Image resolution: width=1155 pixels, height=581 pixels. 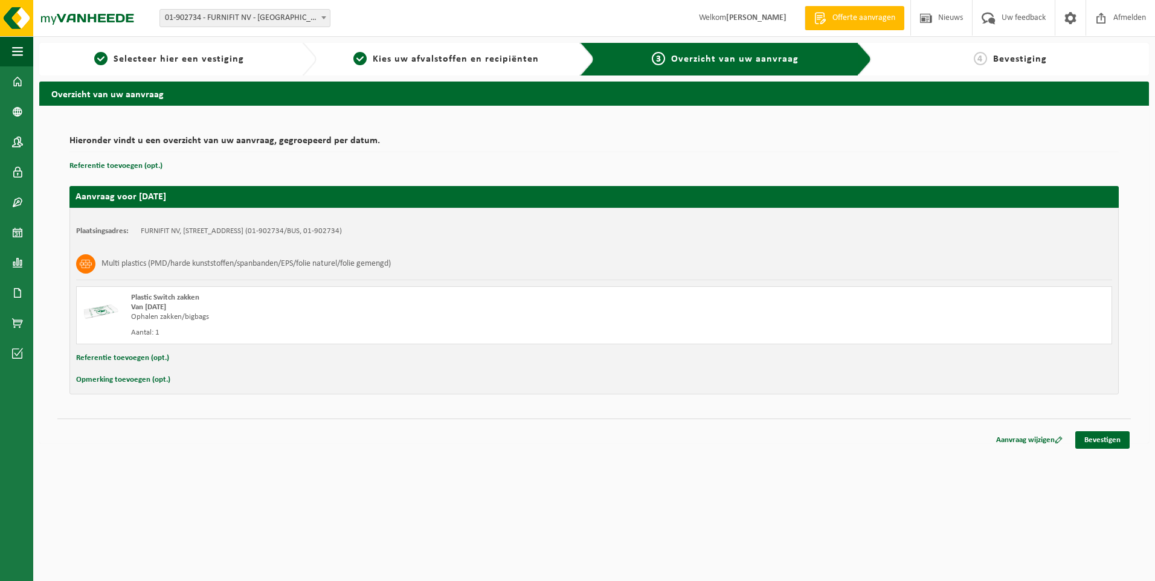 I want to click on a: Bevestigen, so click(x=1103, y=440).